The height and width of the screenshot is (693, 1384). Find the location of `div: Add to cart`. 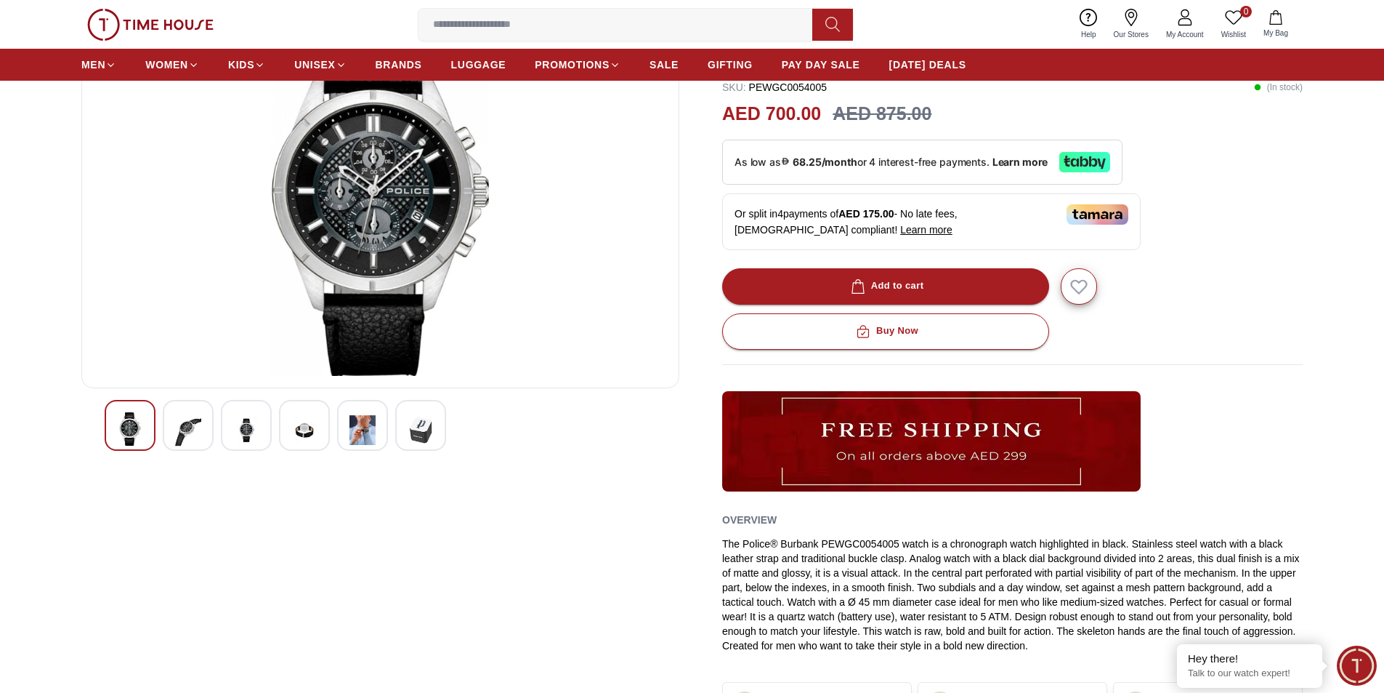

div: Add to cart is located at coordinates (886, 286).